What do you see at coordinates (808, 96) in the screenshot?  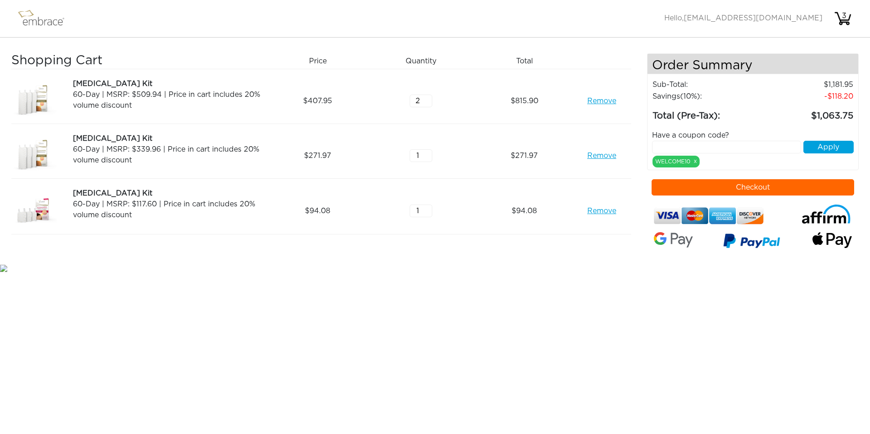 I see `td: 118.20` at bounding box center [808, 96].